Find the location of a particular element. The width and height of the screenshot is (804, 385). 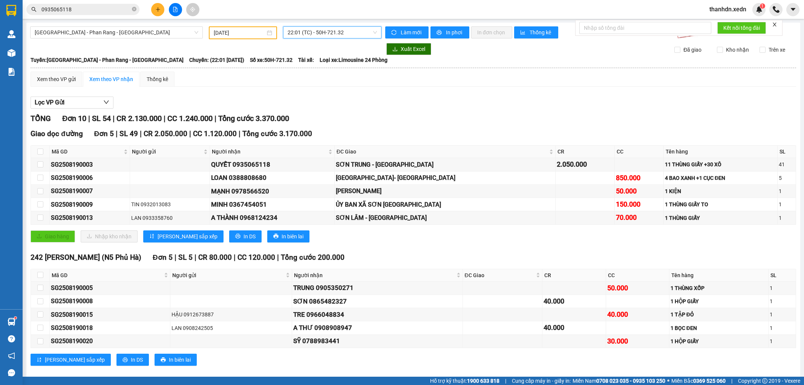

td: SG2508190008 is located at coordinates (110, 301).